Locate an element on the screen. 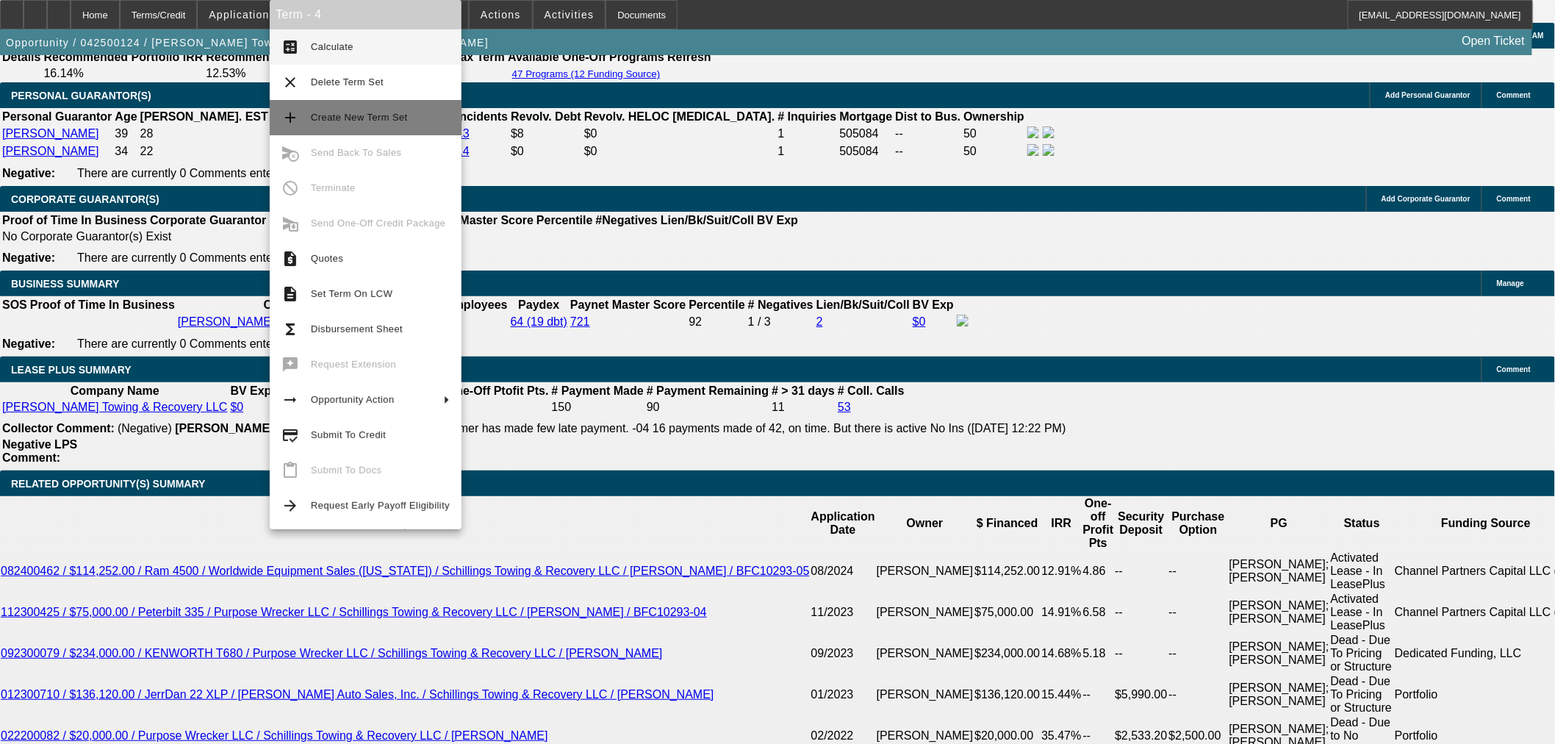 The width and height of the screenshot is (1555, 744). th: Owner is located at coordinates (925, 523).